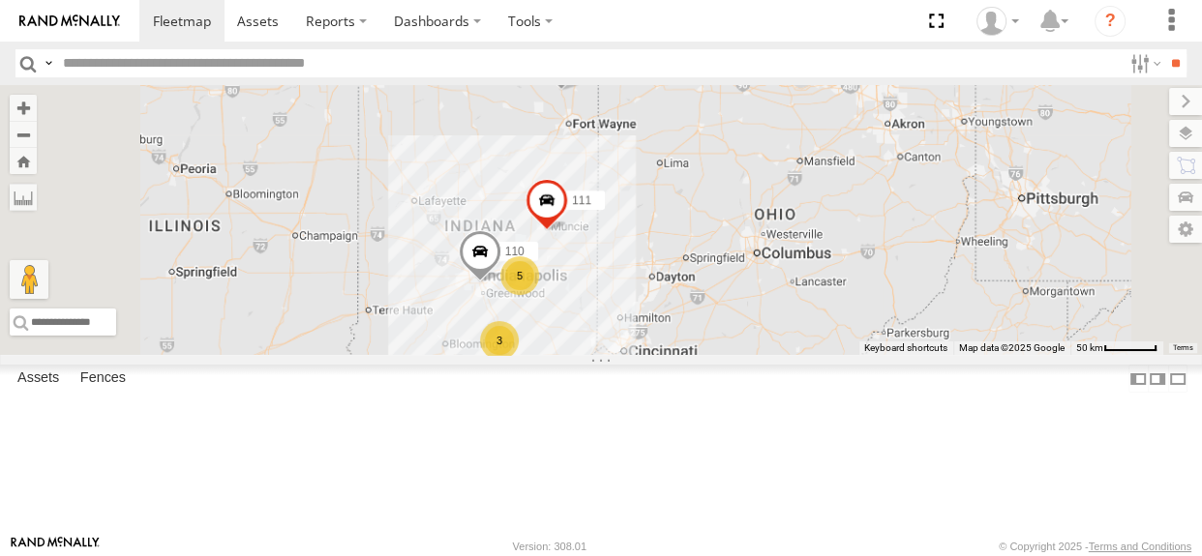 The height and width of the screenshot is (556, 1202). Describe the element at coordinates (29, 280) in the screenshot. I see `button: Drag Pegman onto the map to open Street View` at that location.